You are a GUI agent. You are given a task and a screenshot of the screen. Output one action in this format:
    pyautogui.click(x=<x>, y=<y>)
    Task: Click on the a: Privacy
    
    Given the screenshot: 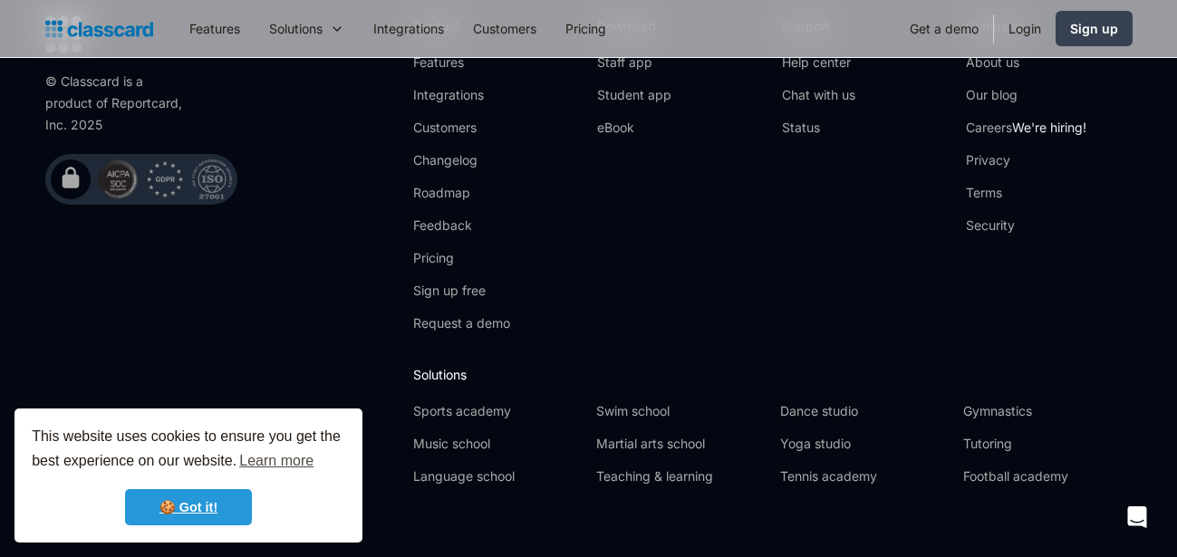 What is the action you would take?
    pyautogui.click(x=1025, y=160)
    